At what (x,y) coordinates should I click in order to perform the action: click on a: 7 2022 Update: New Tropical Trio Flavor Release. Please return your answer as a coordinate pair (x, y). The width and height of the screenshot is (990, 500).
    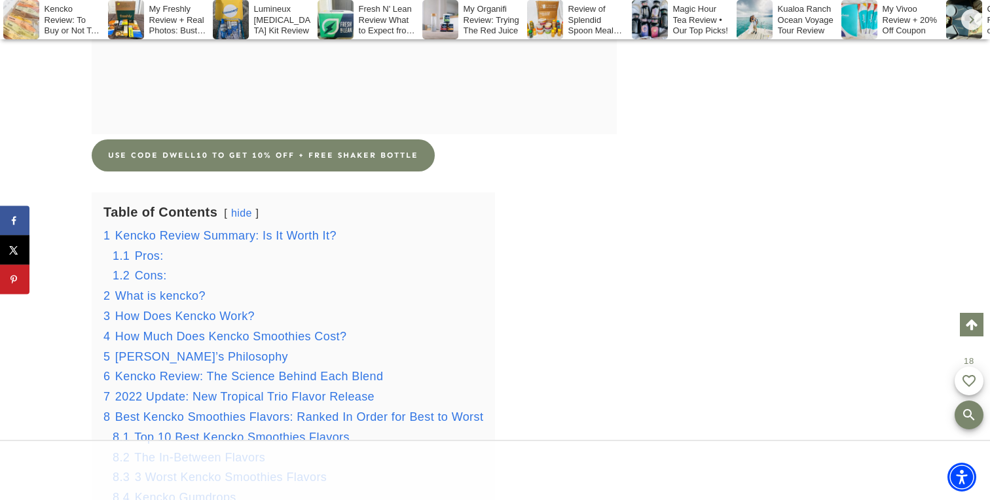
    Looking at the image, I should click on (239, 397).